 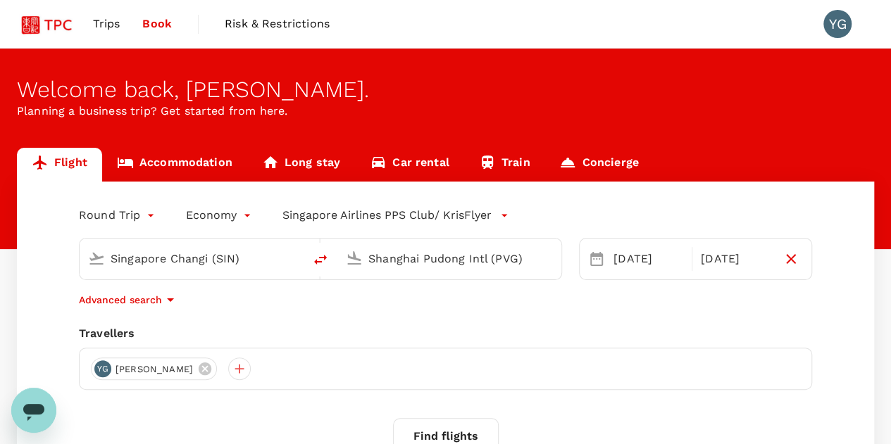 I want to click on a: Flight, so click(x=59, y=165).